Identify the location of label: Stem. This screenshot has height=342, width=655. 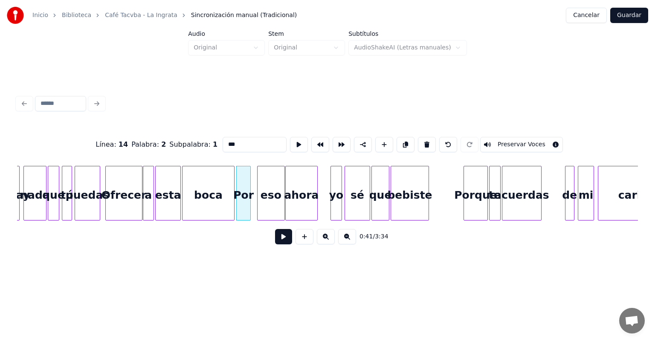
(307, 34).